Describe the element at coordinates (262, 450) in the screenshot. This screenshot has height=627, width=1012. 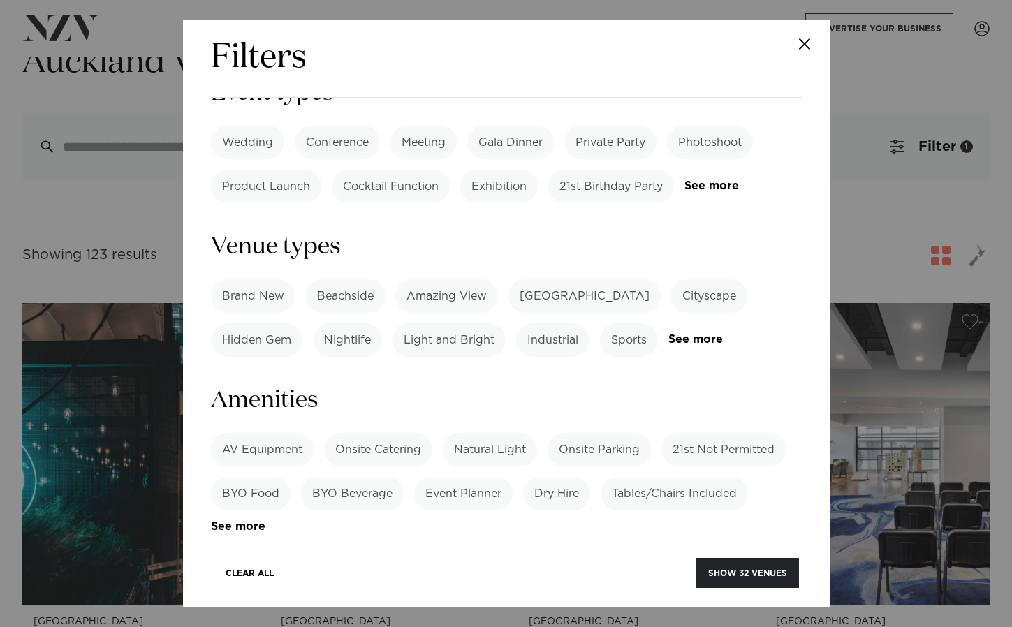
I see `label: AV Equipment` at that location.